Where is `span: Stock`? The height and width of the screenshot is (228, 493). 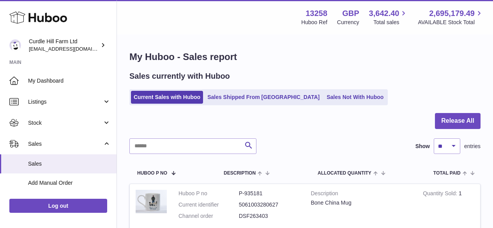 span: Stock is located at coordinates (65, 123).